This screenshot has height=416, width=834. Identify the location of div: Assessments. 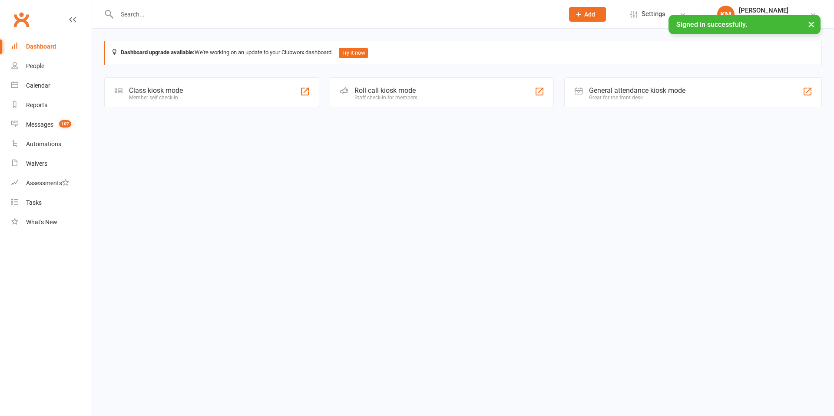
(47, 183).